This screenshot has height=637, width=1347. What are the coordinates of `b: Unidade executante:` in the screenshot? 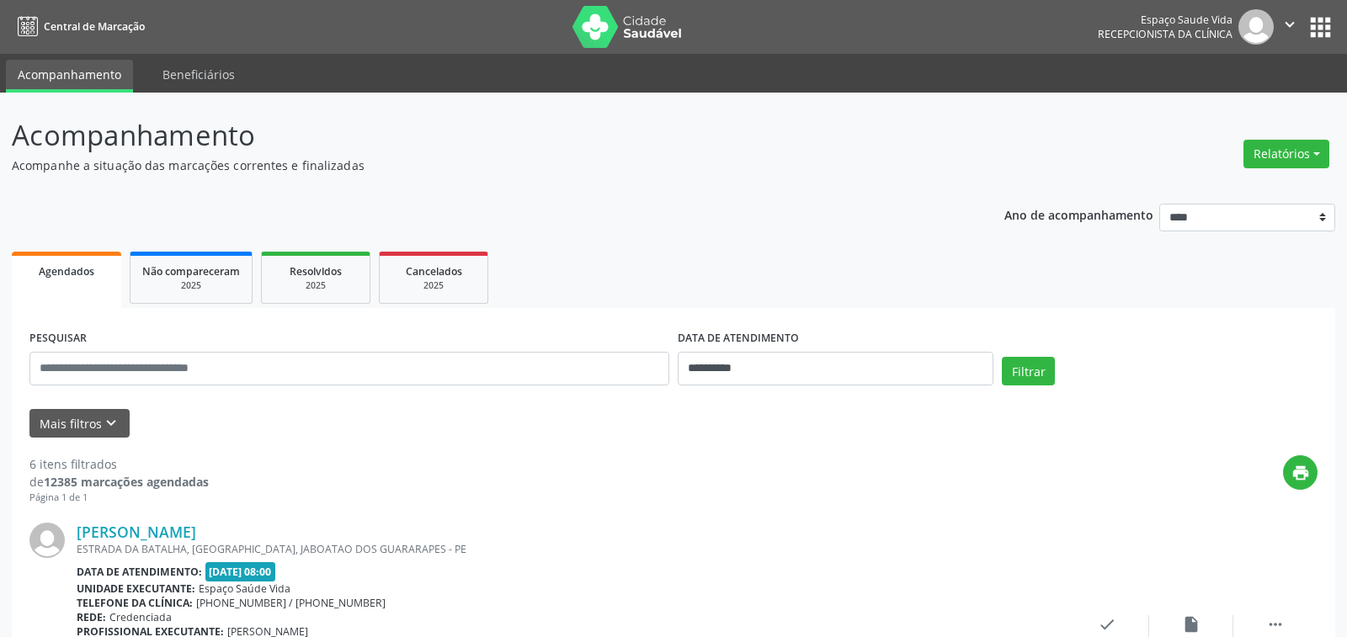 It's located at (136, 589).